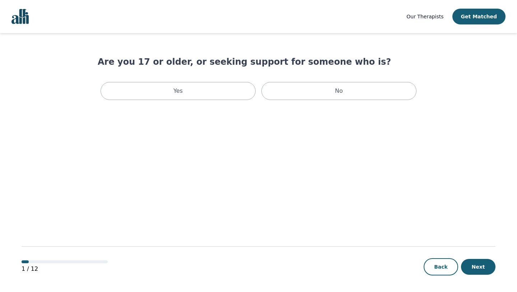 The image size is (517, 292). I want to click on button: Back, so click(441, 266).